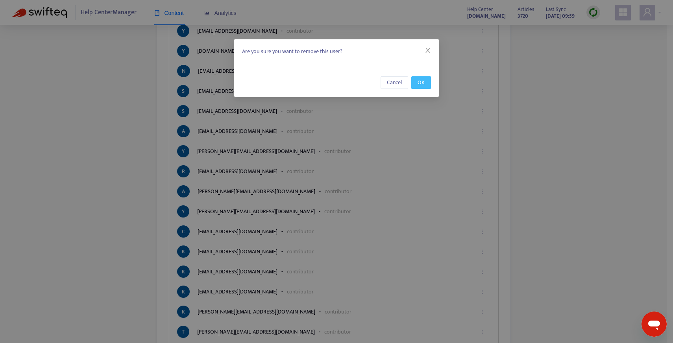  Describe the element at coordinates (421, 83) in the screenshot. I see `button: OK` at that location.